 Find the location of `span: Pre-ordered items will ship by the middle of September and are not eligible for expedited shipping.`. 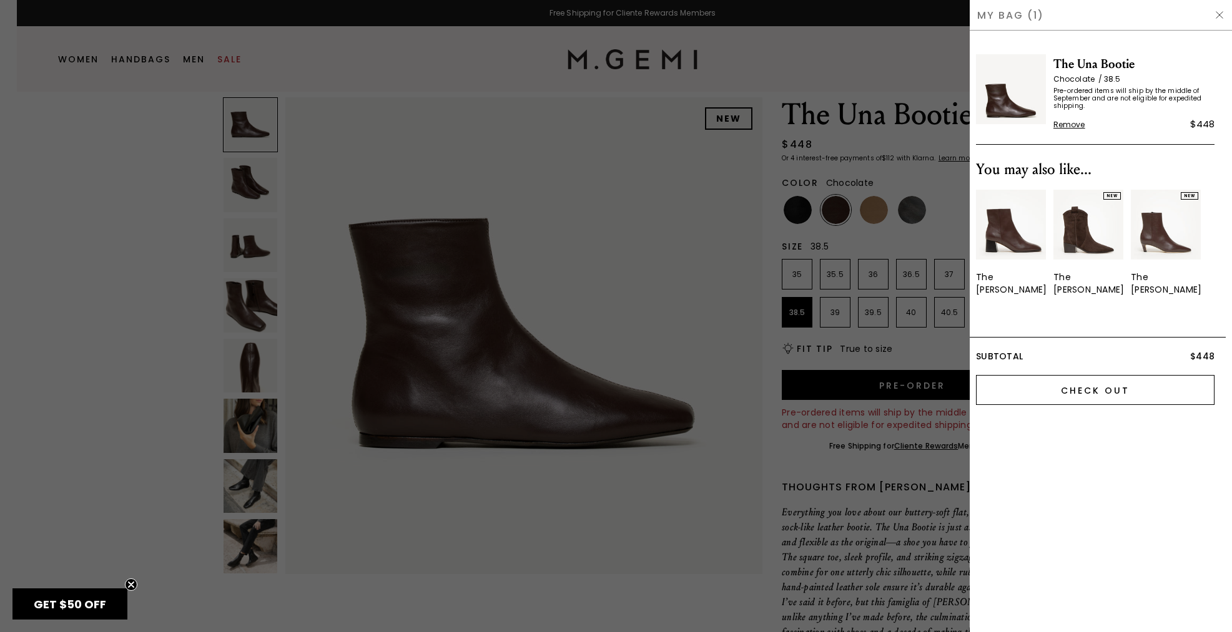

span: Pre-ordered items will ship by the middle of September and are not eligible for expedited shipping. is located at coordinates (1134, 99).